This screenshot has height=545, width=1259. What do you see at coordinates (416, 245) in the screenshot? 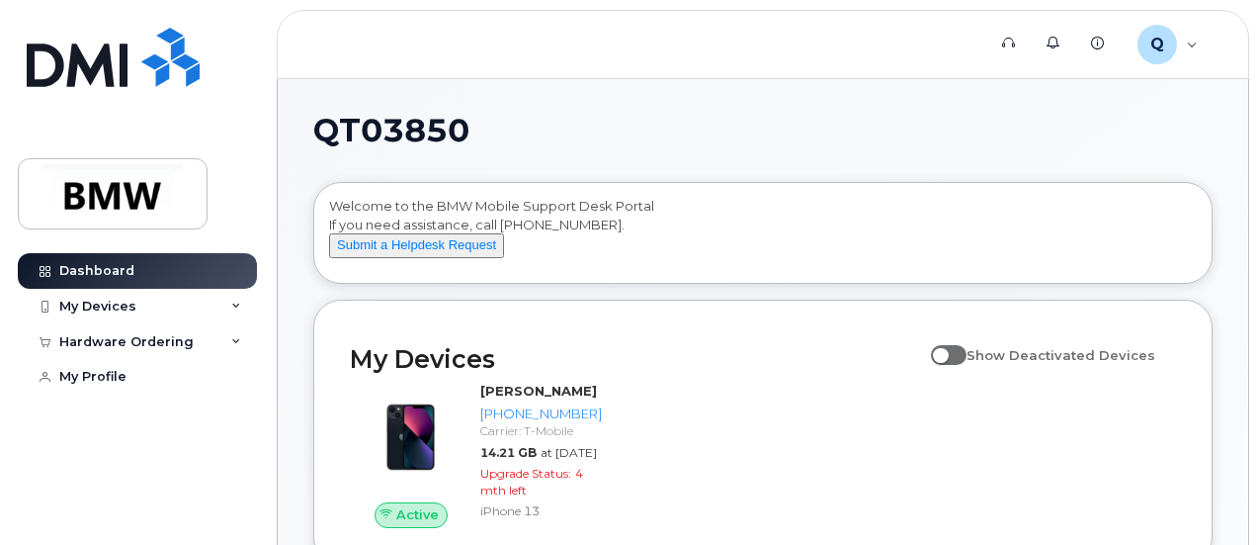
I see `button: Submit a Helpdesk Request` at bounding box center [416, 245].